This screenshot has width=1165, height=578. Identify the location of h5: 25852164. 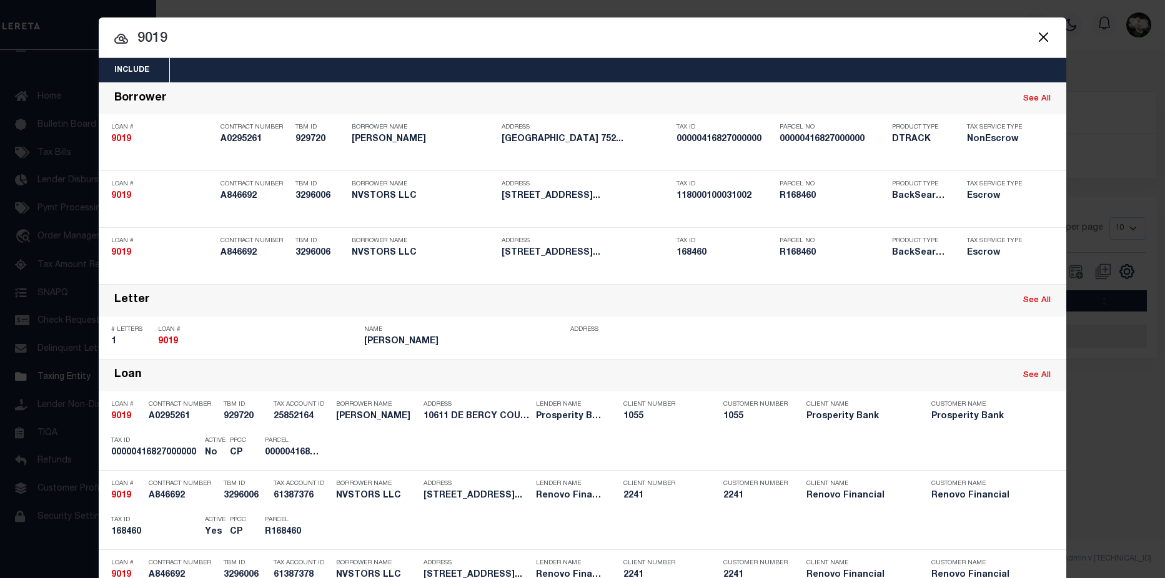
(302, 417).